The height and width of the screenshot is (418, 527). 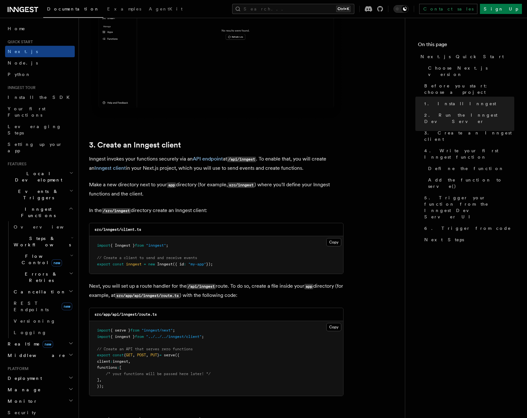 I want to click on span: "my-app", so click(x=197, y=264).